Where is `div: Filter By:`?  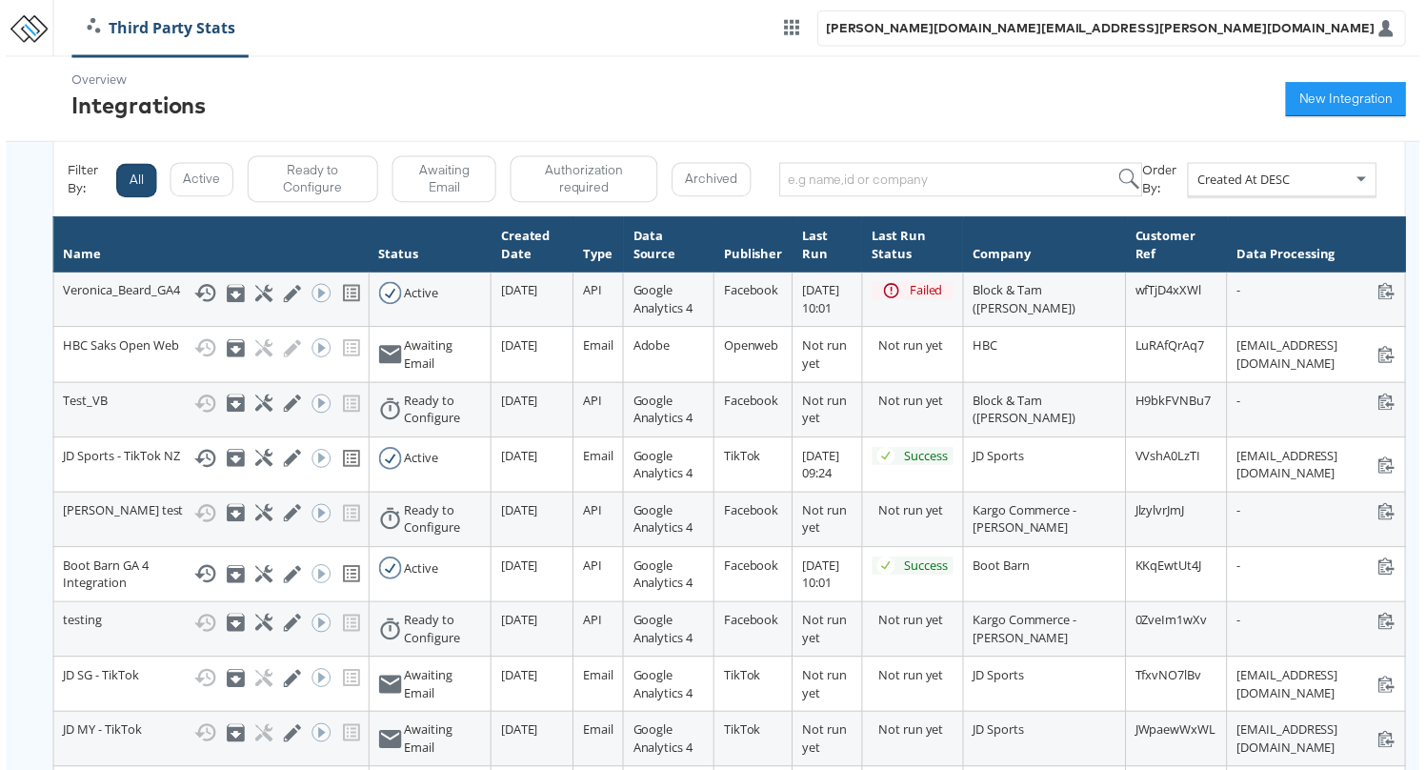 div: Filter By: is located at coordinates (87, 180).